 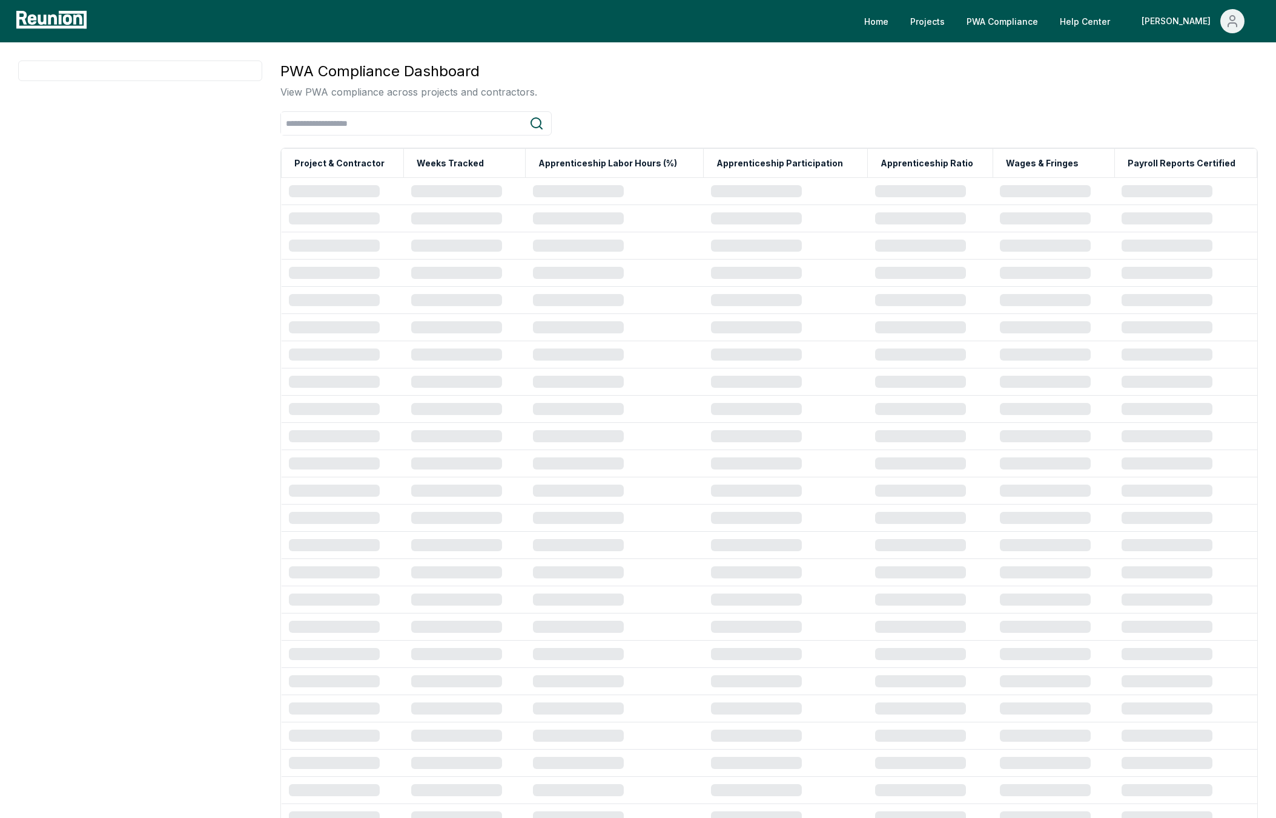 I want to click on button: Project & Contractor, so click(x=339, y=163).